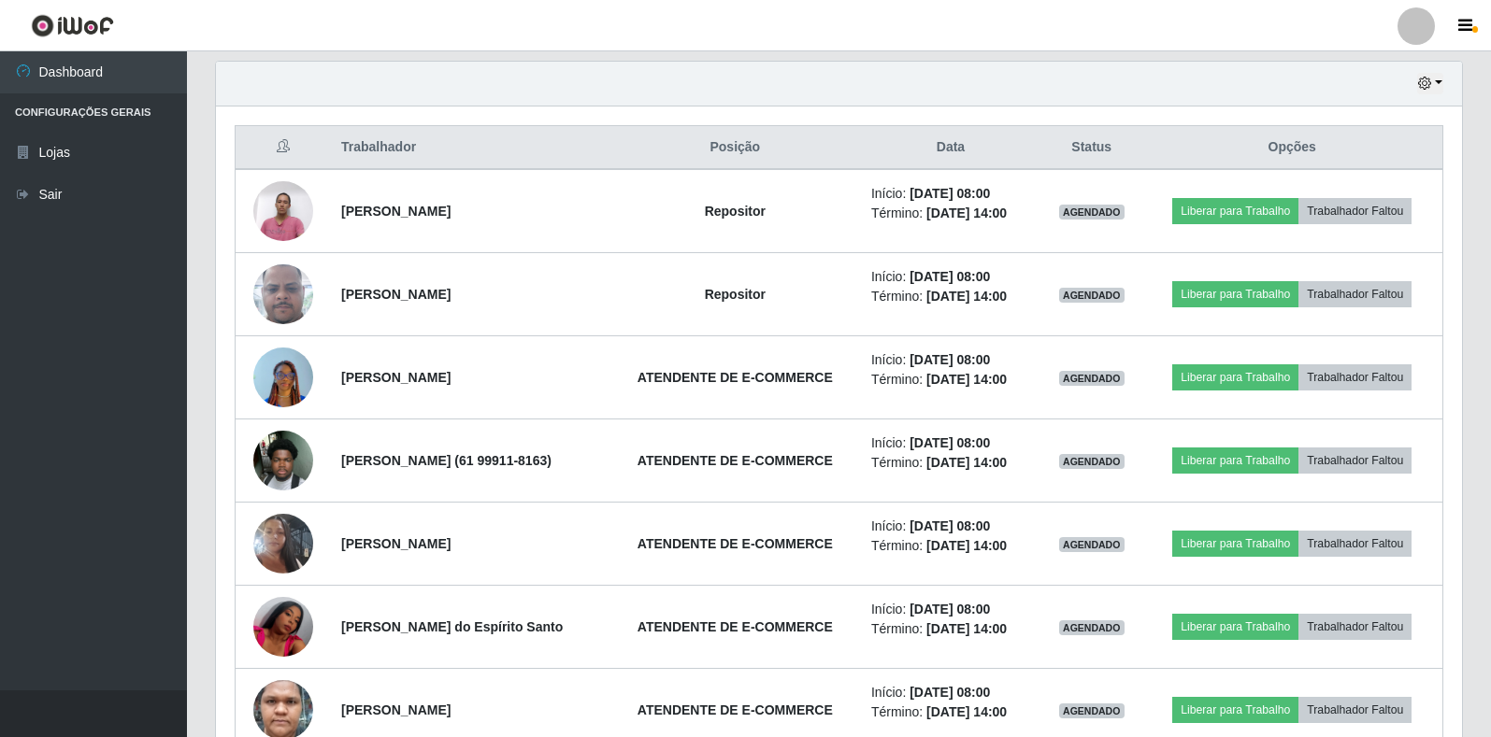 The image size is (1491, 737). I want to click on th: Posição, so click(735, 148).